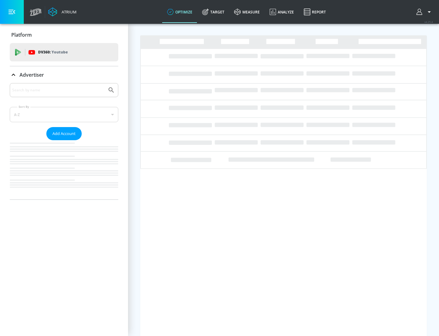 The width and height of the screenshot is (439, 336). I want to click on input: Search by name, so click(58, 90).